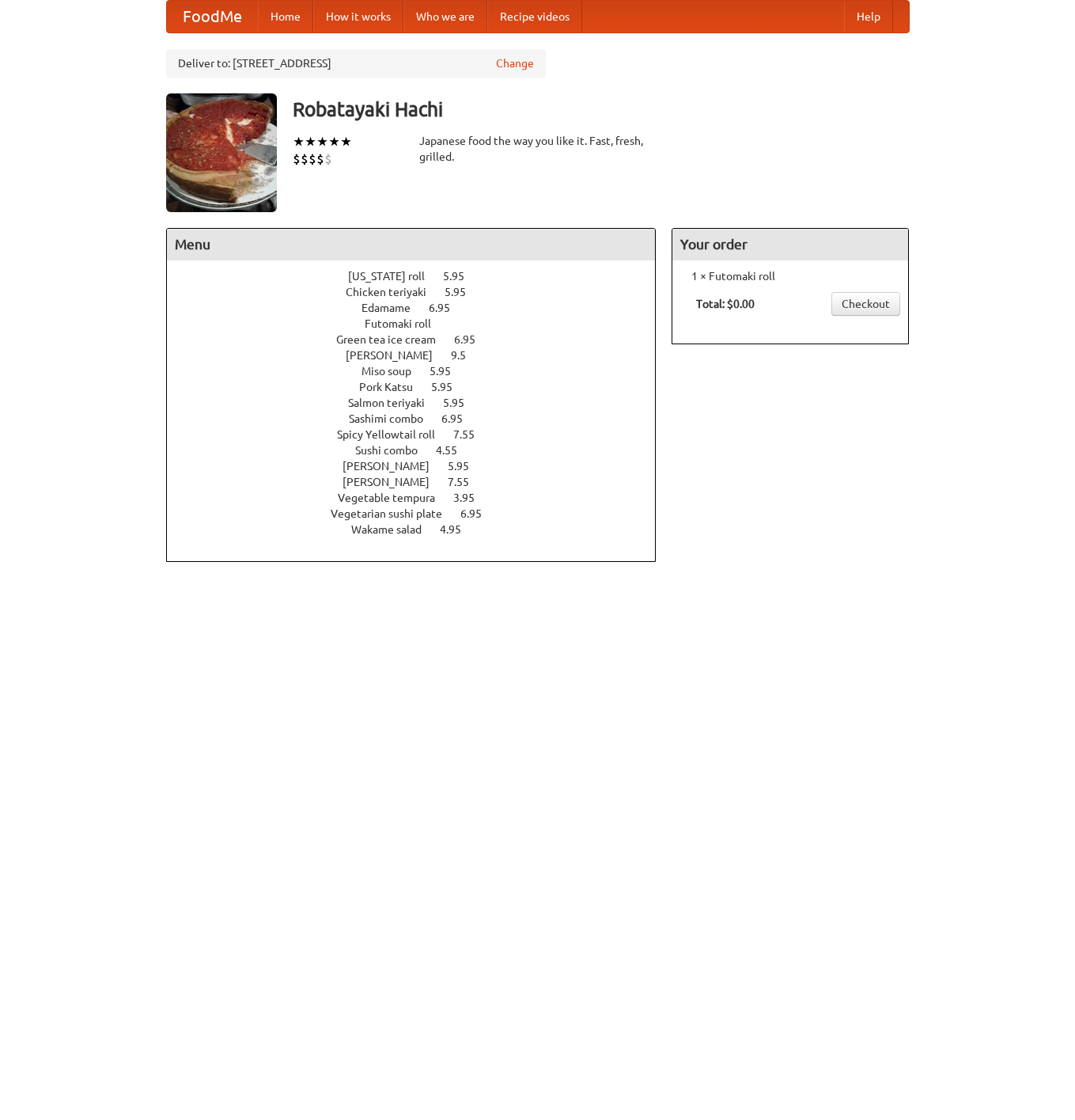  Describe the element at coordinates (420, 339) in the screenshot. I see `a: Green tea ice cream 6.95` at that location.